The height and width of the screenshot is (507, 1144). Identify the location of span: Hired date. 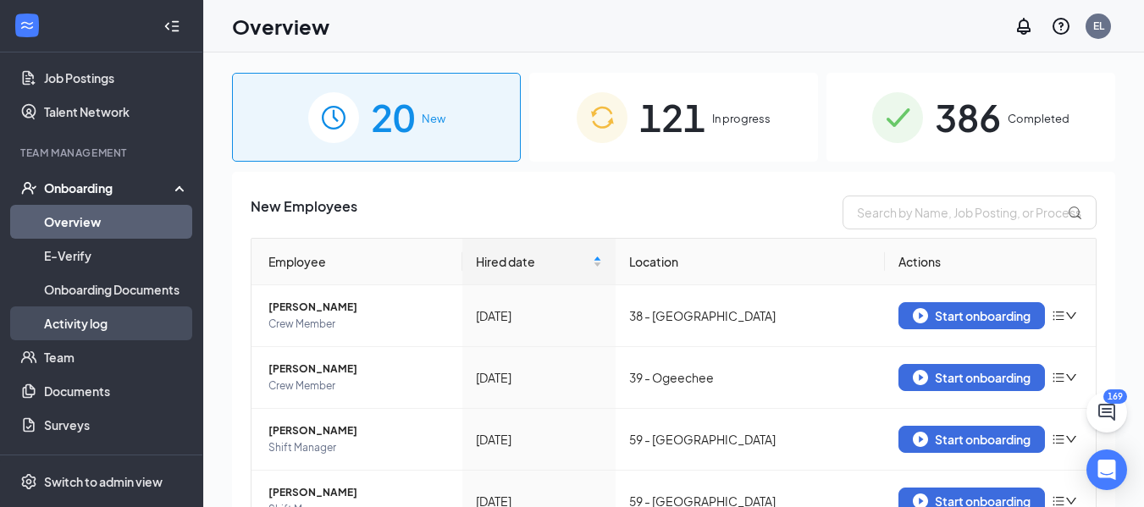
(532, 262).